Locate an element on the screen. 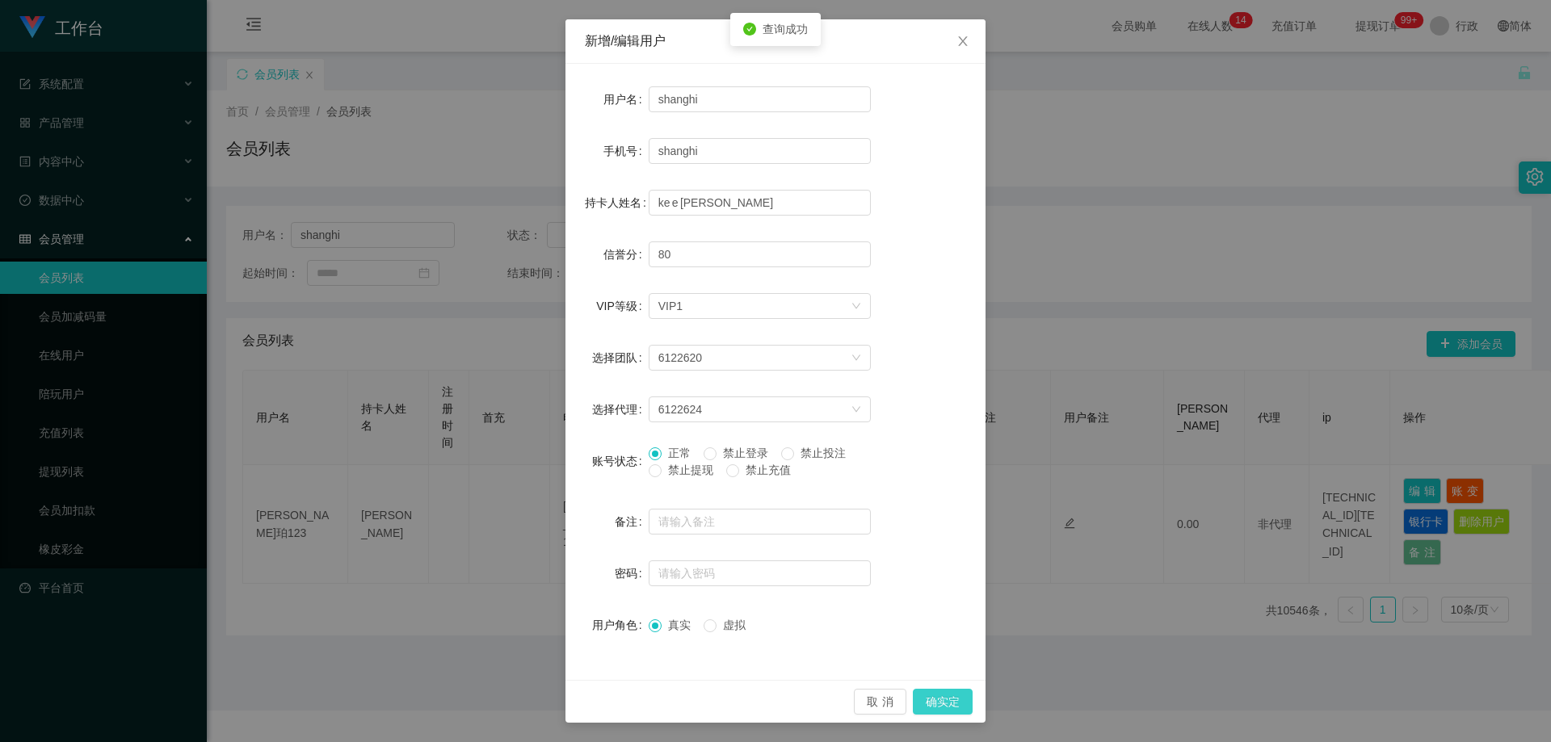 The image size is (1551, 742). div: VIP1 is located at coordinates (670, 306).